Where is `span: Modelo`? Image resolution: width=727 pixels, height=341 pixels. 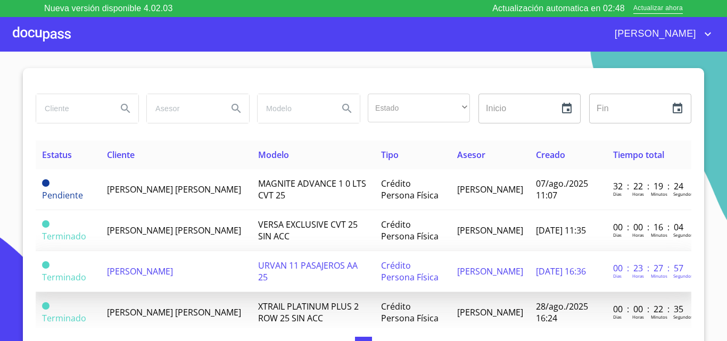 span: Modelo is located at coordinates (274, 155).